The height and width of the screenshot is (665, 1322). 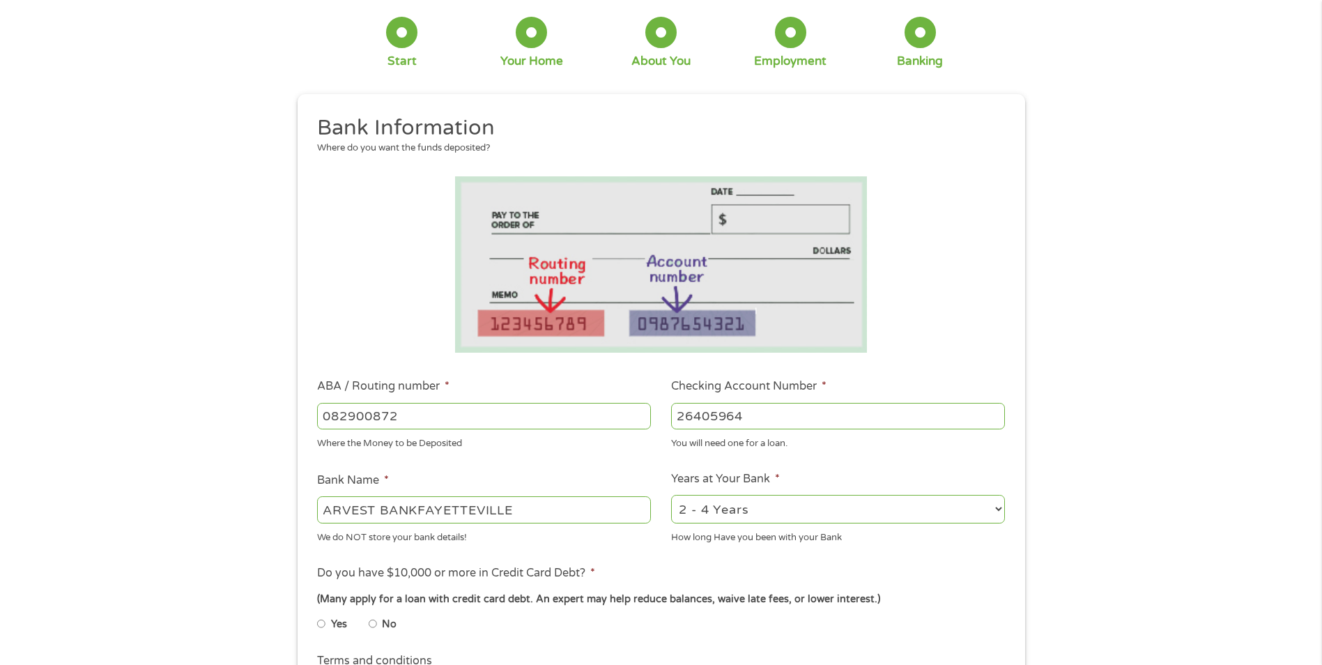 I want to click on label: No, so click(x=389, y=624).